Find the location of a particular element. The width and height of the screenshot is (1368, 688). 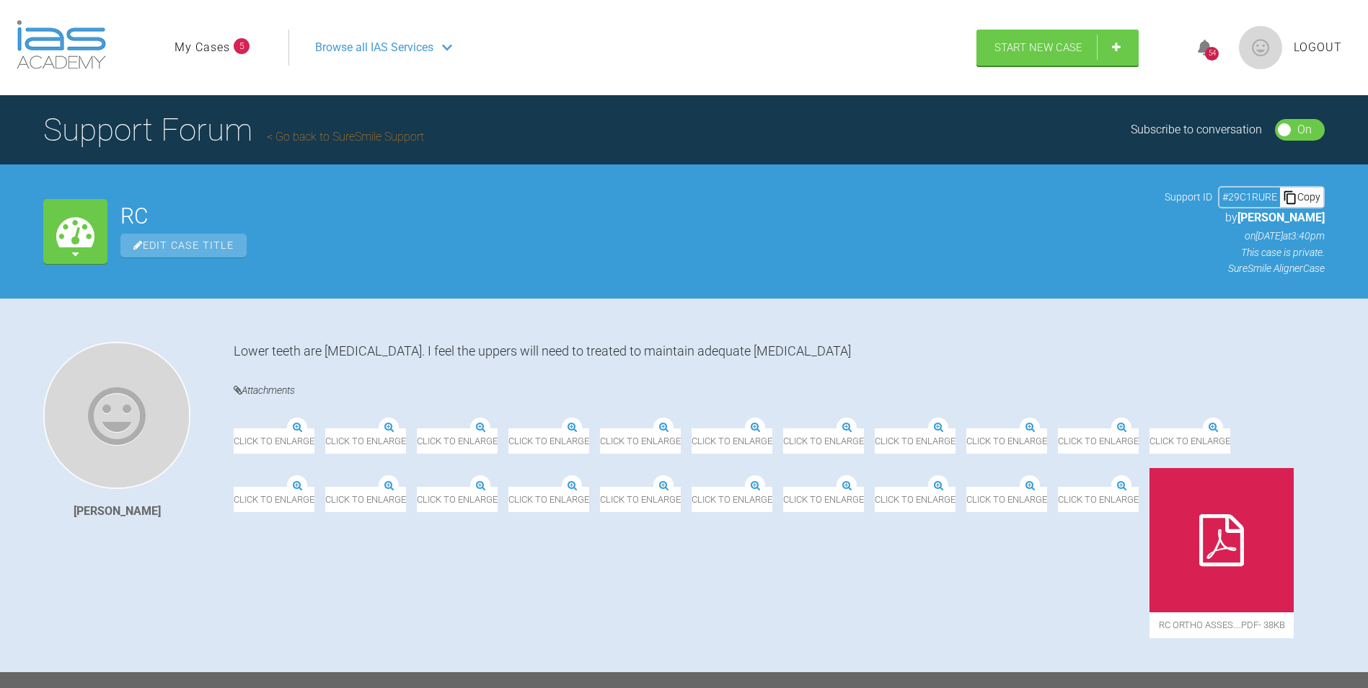

span: 5 is located at coordinates (242, 46).